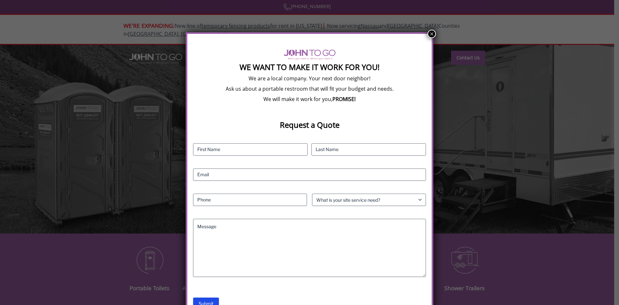 The image size is (619, 305). What do you see at coordinates (310, 174) in the screenshot?
I see `input: Email` at bounding box center [310, 174].